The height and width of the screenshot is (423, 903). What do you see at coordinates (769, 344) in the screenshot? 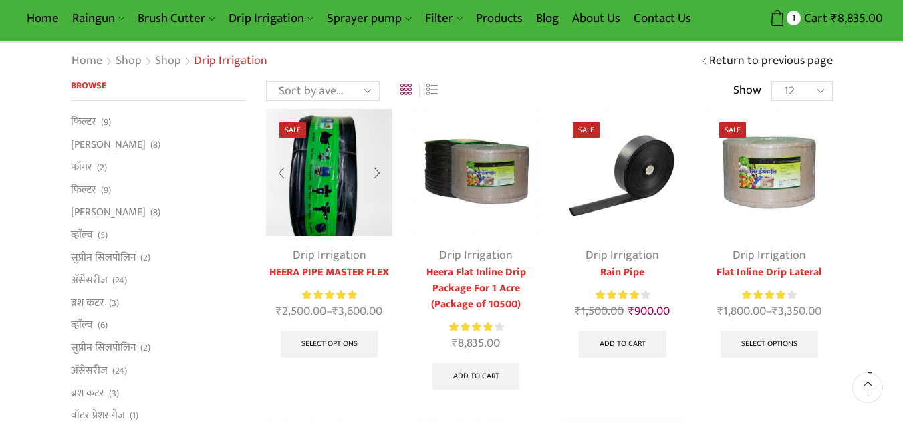
I see `a: Select options for “Flat Inline Drip Lateral”` at bounding box center [769, 344].